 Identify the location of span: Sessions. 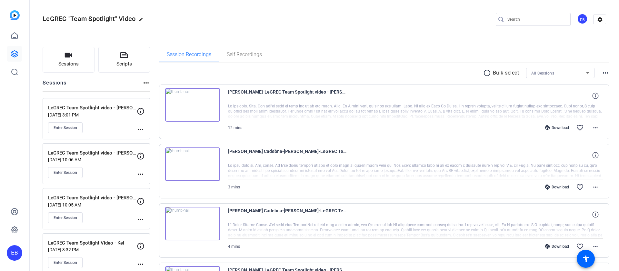
(68, 64).